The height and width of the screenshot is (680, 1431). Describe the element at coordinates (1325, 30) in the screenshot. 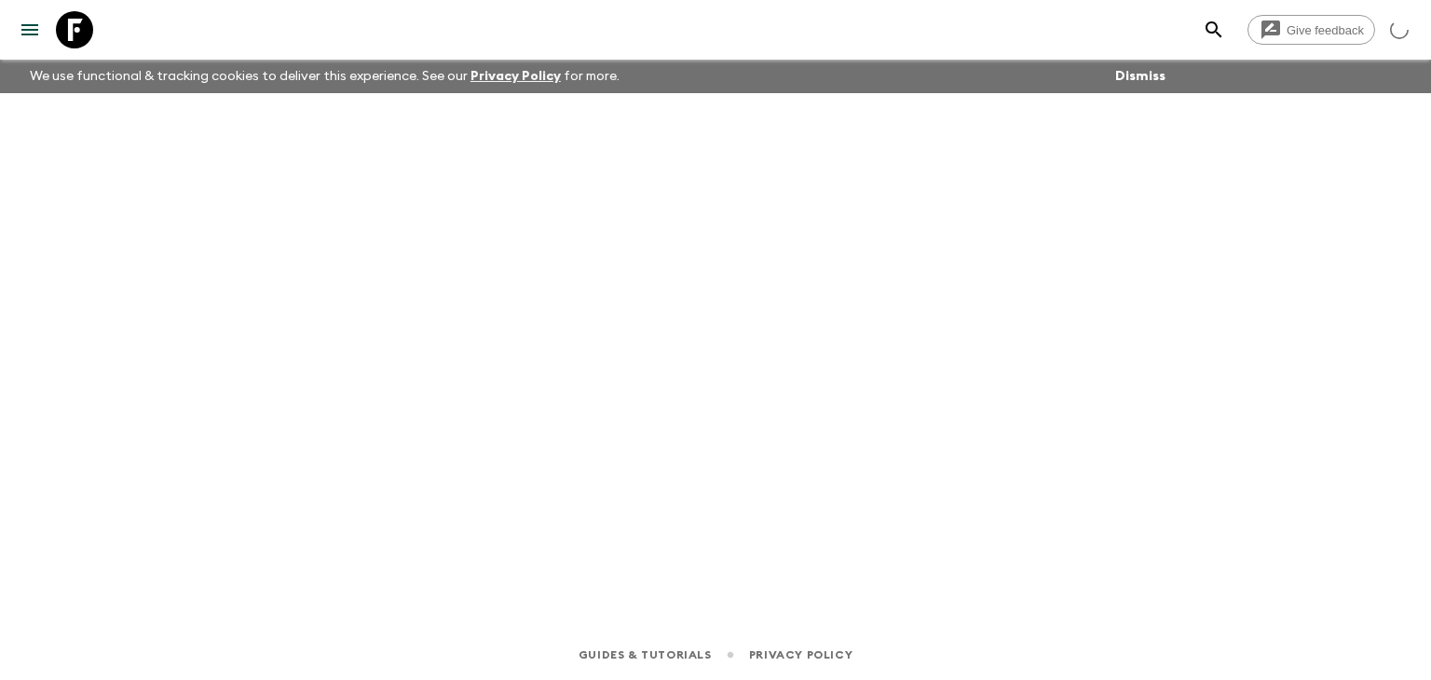

I see `span: Give feedback` at that location.